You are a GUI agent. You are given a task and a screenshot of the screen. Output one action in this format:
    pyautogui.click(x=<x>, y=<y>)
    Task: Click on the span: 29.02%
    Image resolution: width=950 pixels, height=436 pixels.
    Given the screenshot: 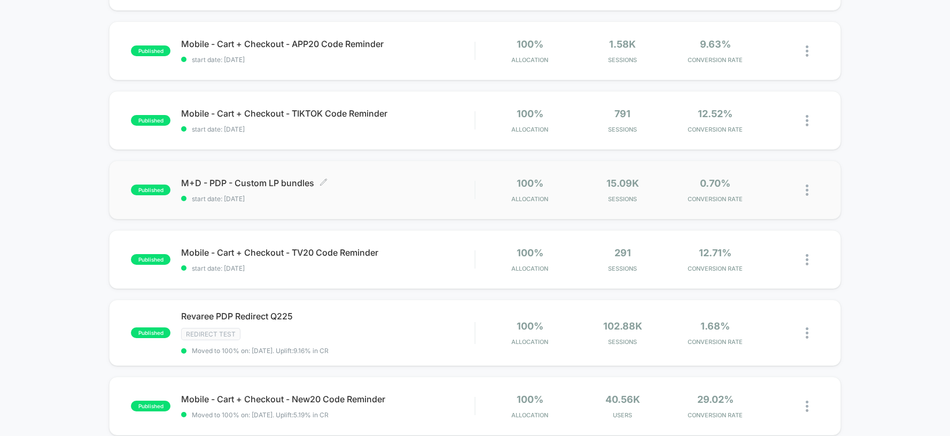 What is the action you would take?
    pyautogui.click(x=716, y=399)
    